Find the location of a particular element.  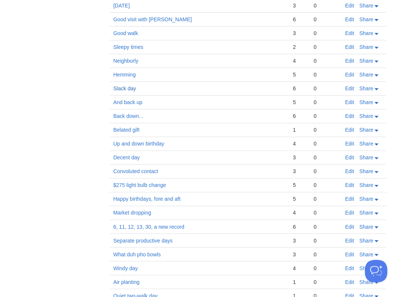

a: $275 light bulb change is located at coordinates (139, 185).